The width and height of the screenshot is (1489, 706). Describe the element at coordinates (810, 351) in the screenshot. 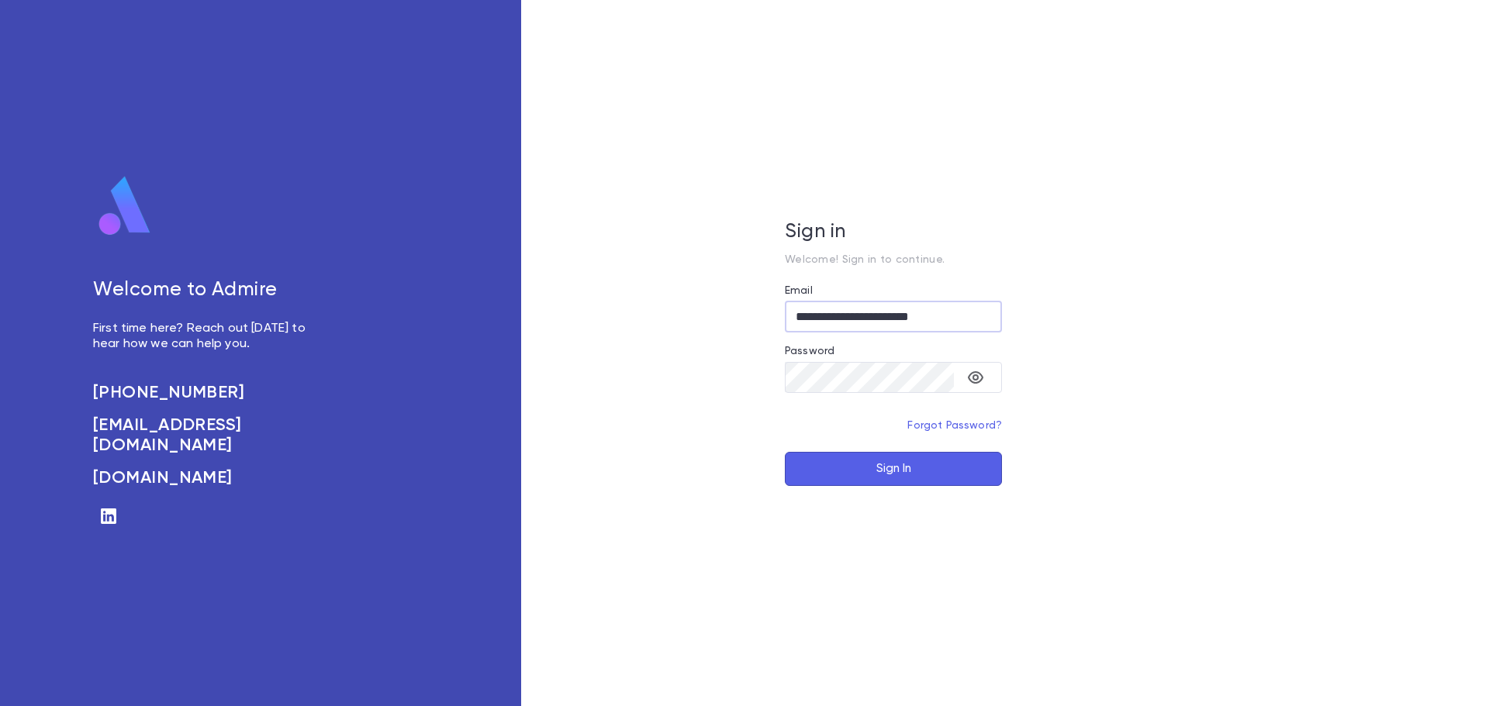

I see `label: Password` at that location.